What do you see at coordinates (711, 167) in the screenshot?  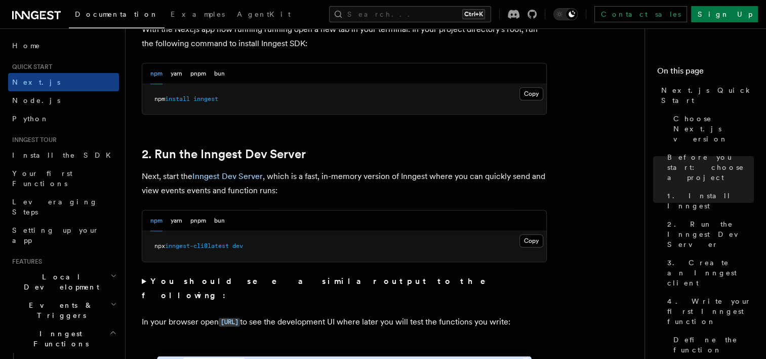 I see `span: Before you start: choose a project` at bounding box center [711, 167].